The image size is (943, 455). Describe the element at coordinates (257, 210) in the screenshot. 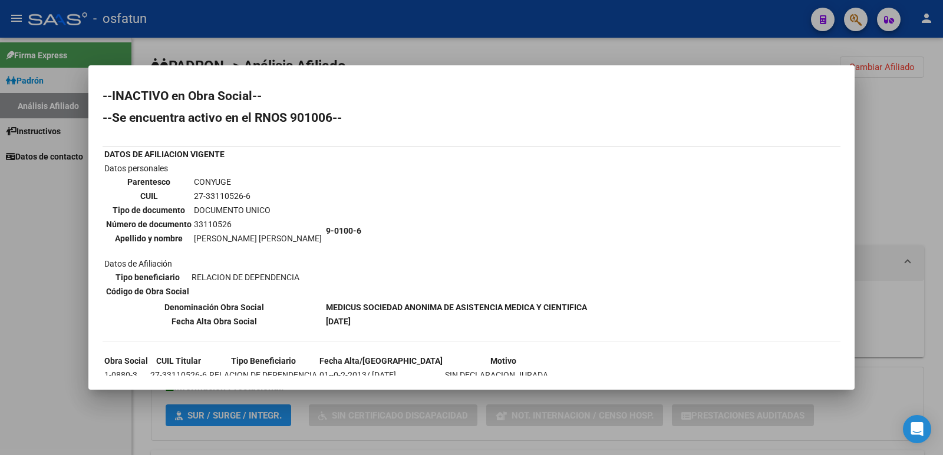

I see `td: DOCUMENTO UNICO` at that location.